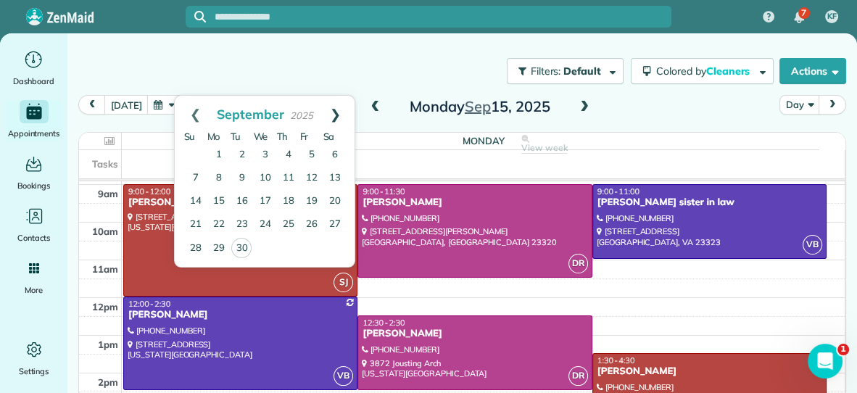  Describe the element at coordinates (33, 225) in the screenshot. I see `a: Contacts` at that location.